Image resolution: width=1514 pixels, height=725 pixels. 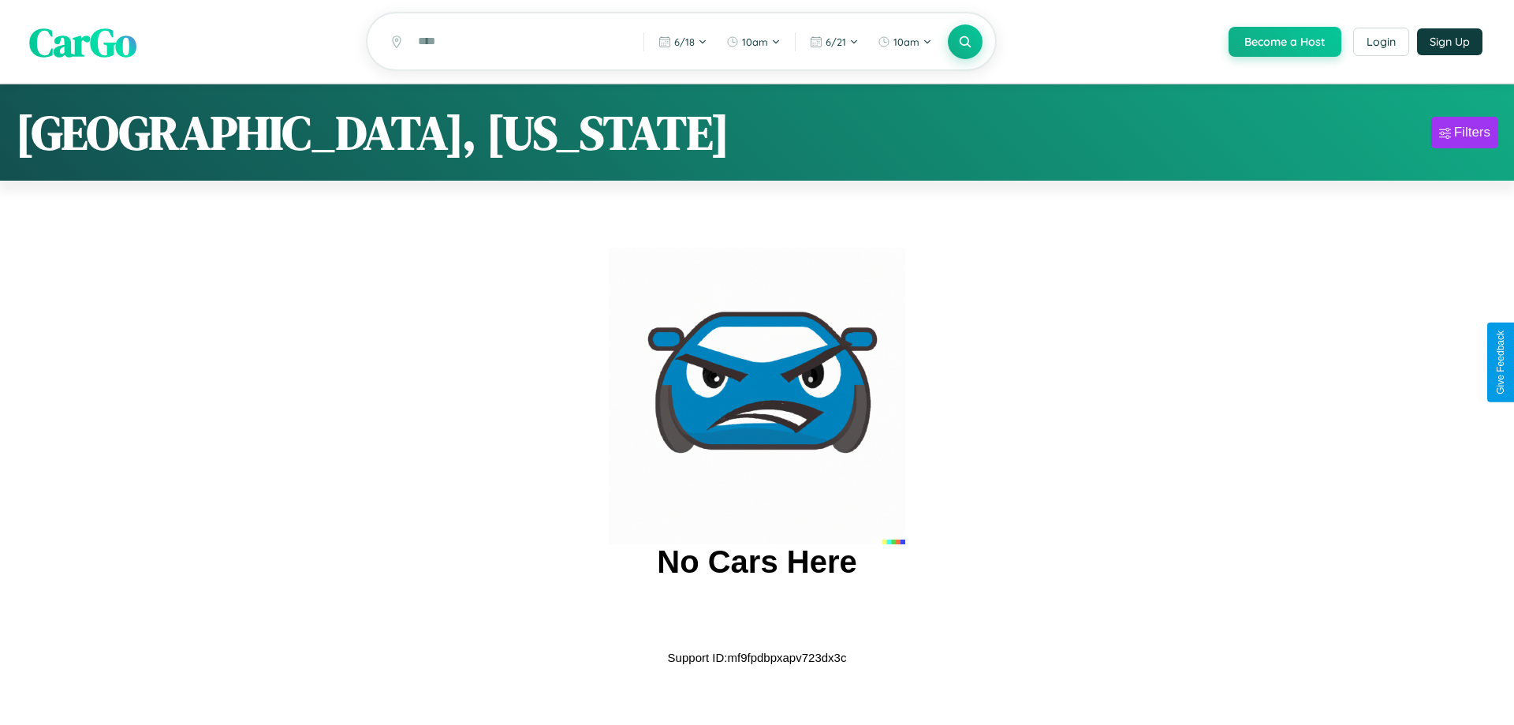 I want to click on button: Sign Up, so click(x=1450, y=42).